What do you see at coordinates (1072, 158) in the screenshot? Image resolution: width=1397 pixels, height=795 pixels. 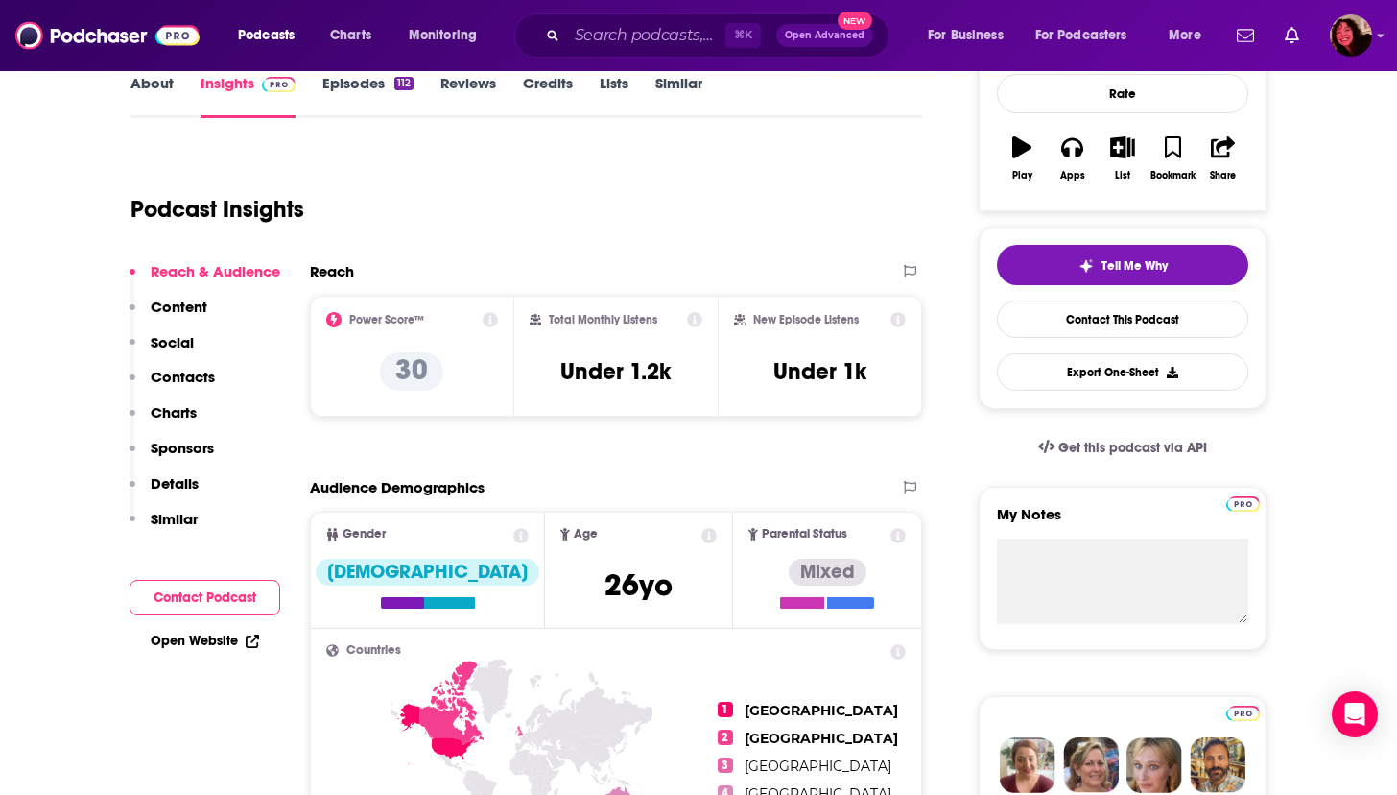 I see `button: Apps` at bounding box center [1072, 158].